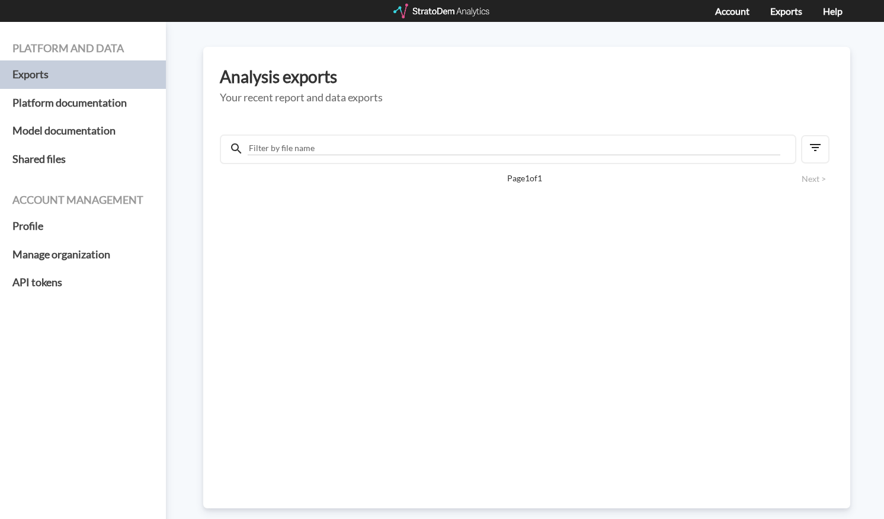 The image size is (884, 519). What do you see at coordinates (527, 76) in the screenshot?
I see `h3: Analysis exports` at bounding box center [527, 76].